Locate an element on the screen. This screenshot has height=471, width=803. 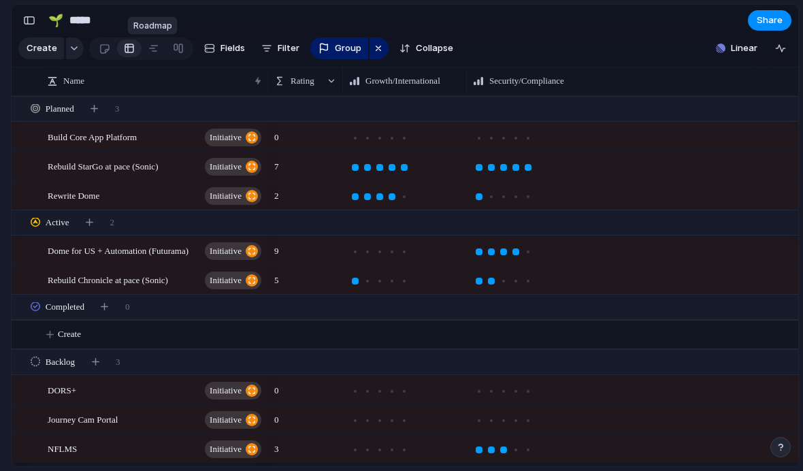
span: Rebuild Chronicle at pace (Sonic) is located at coordinates (108, 279).